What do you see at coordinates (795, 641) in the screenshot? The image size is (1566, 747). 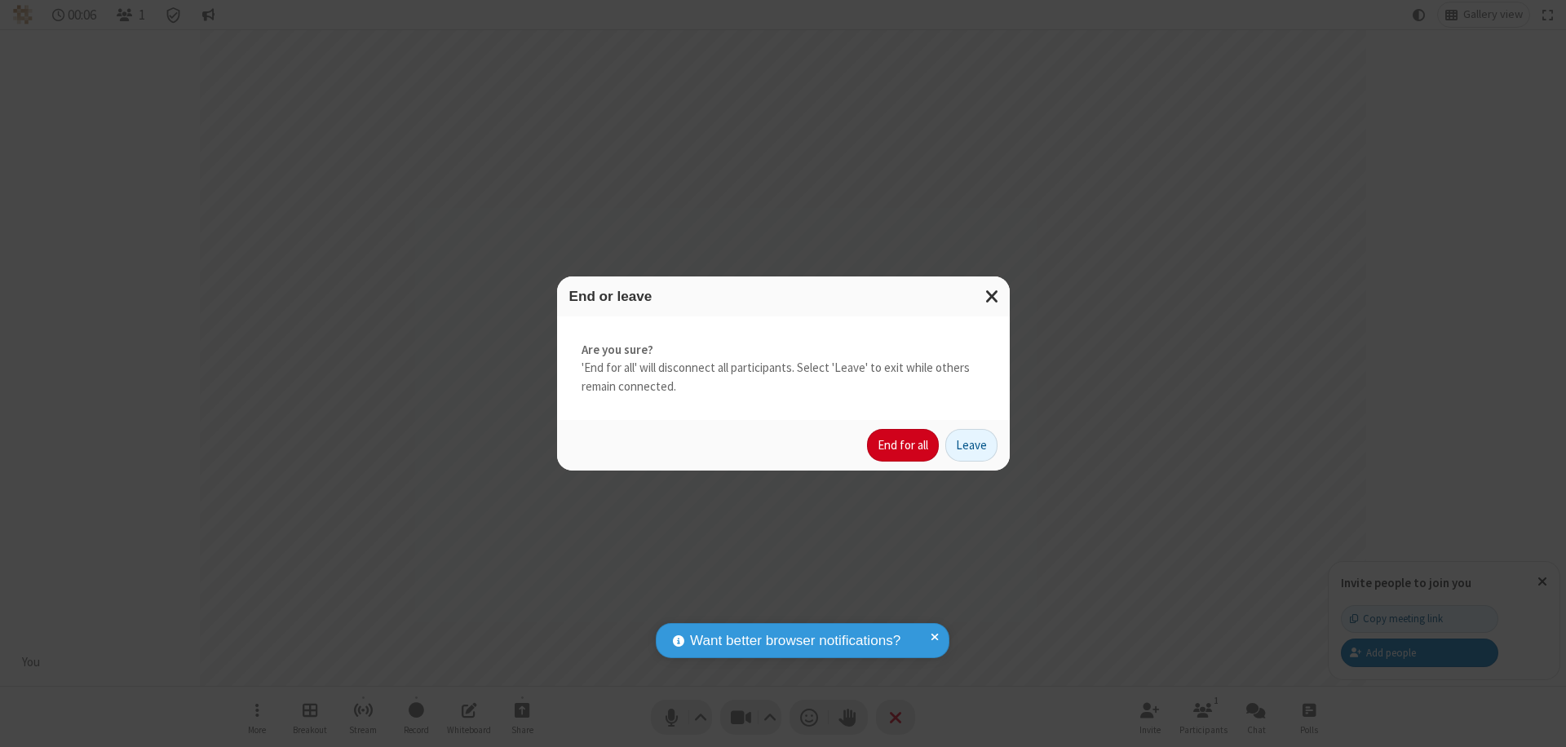 I see `span: Want better browser notifications?` at bounding box center [795, 641].